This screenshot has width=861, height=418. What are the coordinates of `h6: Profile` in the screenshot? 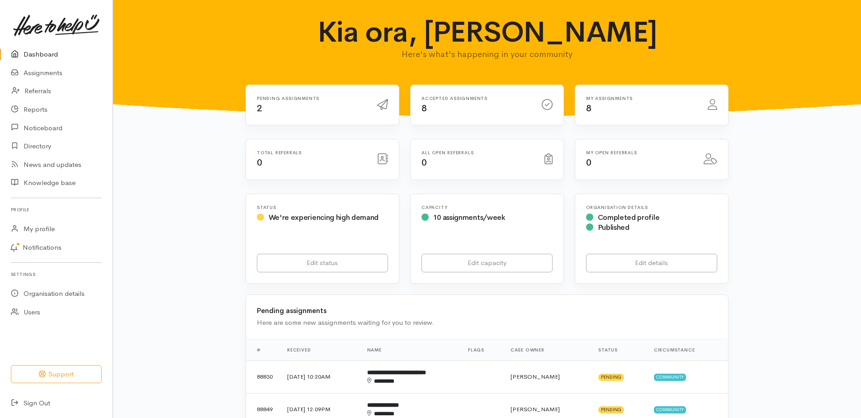 It's located at (56, 209).